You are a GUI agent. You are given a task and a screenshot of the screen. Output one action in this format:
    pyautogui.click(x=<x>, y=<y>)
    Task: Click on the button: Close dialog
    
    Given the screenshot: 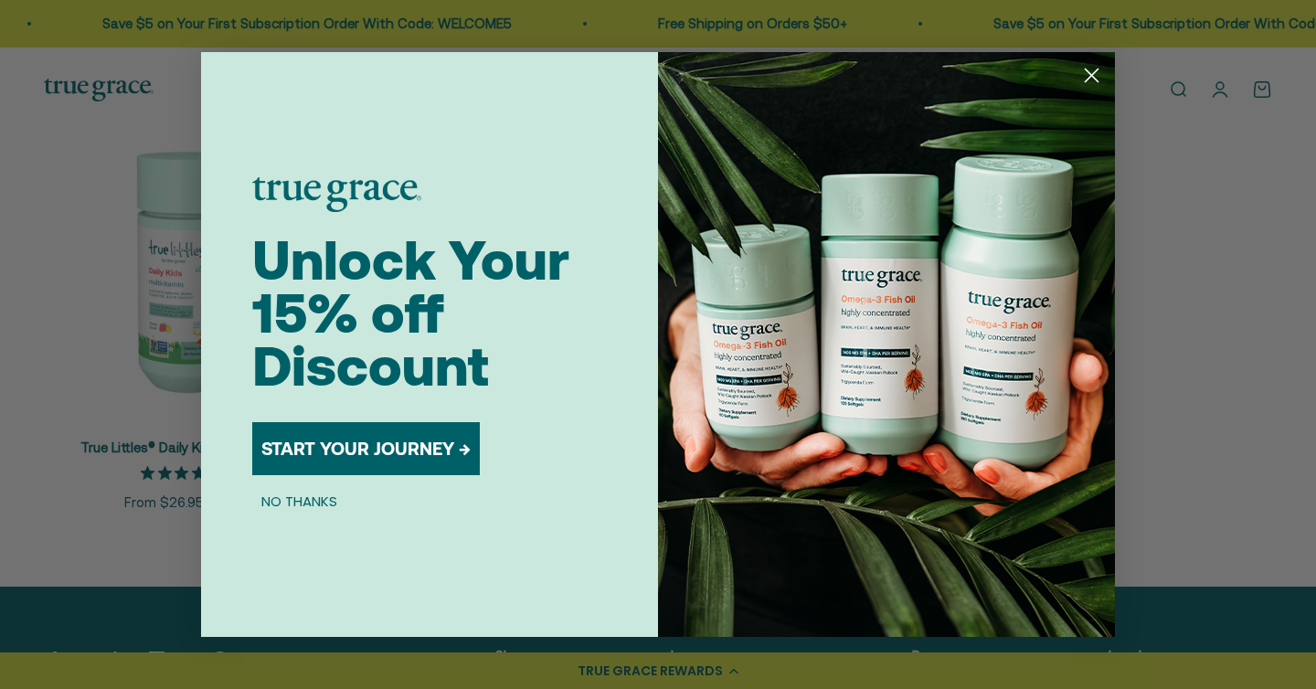 What is the action you would take?
    pyautogui.click(x=1091, y=75)
    